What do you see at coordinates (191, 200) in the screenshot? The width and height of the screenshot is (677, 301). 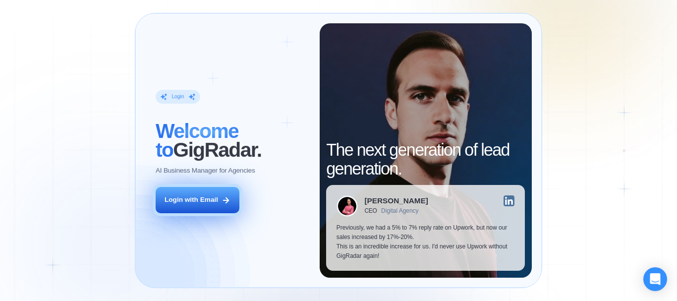 I see `div: Login with Email` at bounding box center [191, 200].